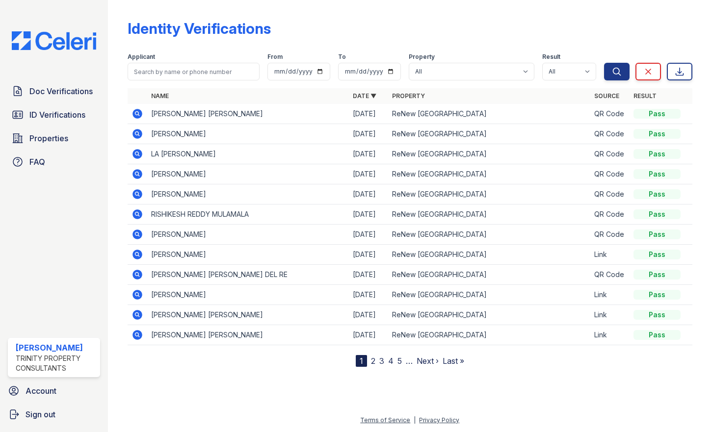 This screenshot has width=712, height=432. I want to click on a: Next ›, so click(427, 361).